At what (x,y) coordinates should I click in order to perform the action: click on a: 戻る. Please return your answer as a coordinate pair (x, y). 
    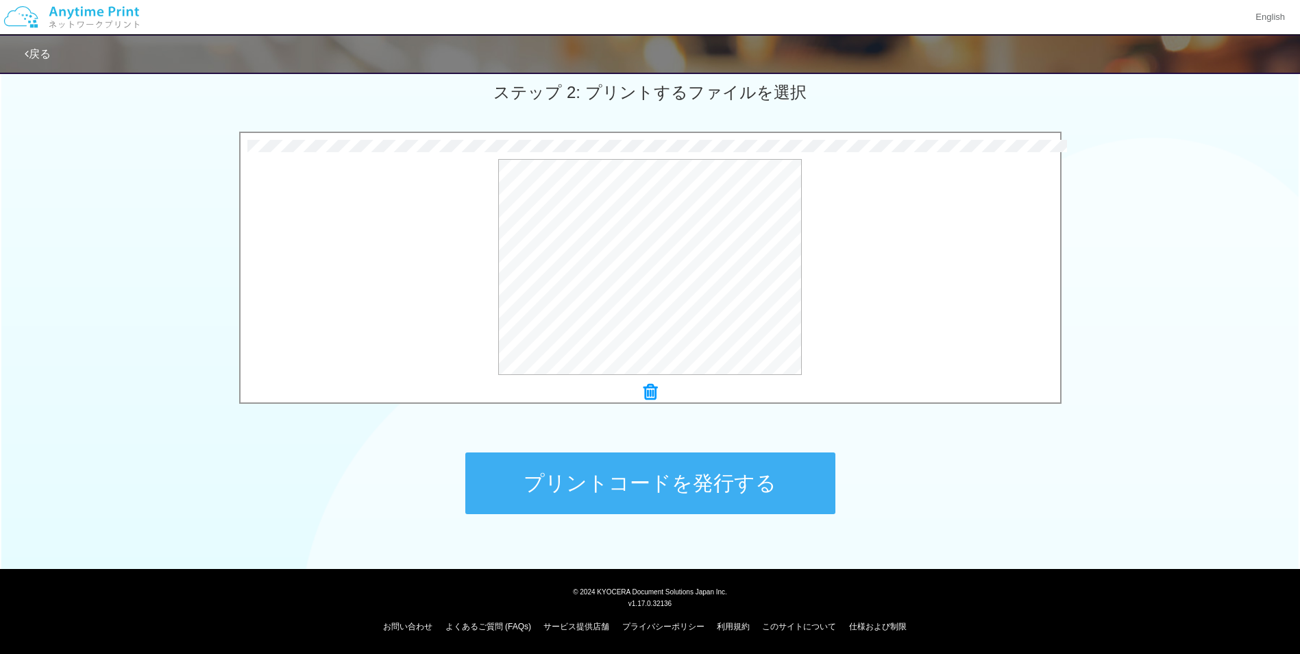
    Looking at the image, I should click on (38, 53).